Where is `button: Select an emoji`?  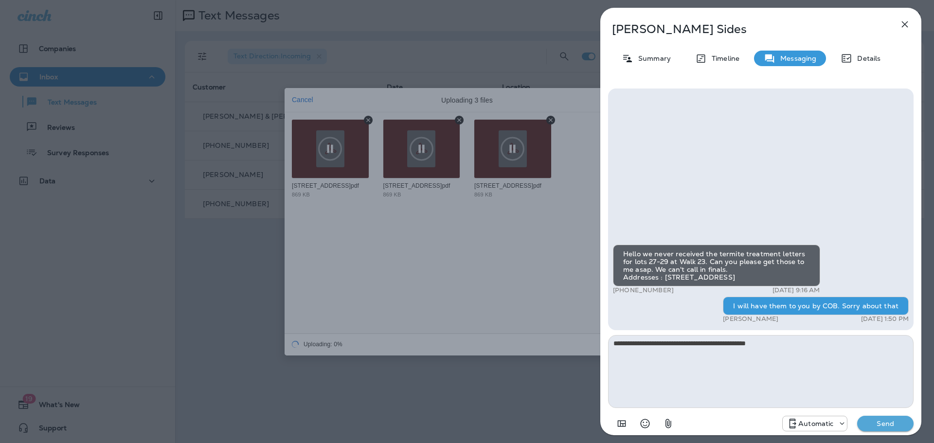
button: Select an emoji is located at coordinates (645, 424).